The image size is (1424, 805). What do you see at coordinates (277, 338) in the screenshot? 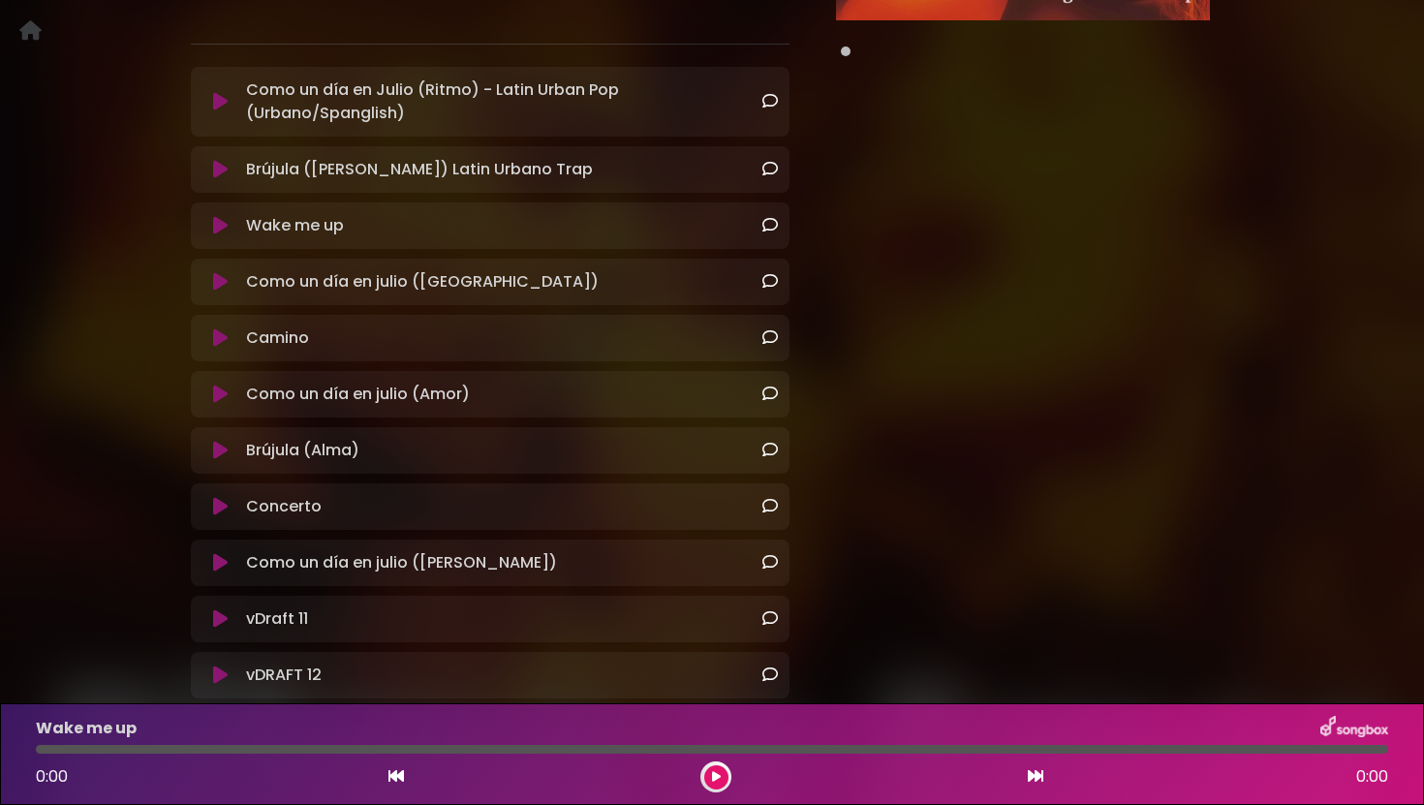
I see `p: Camino` at bounding box center [277, 338].